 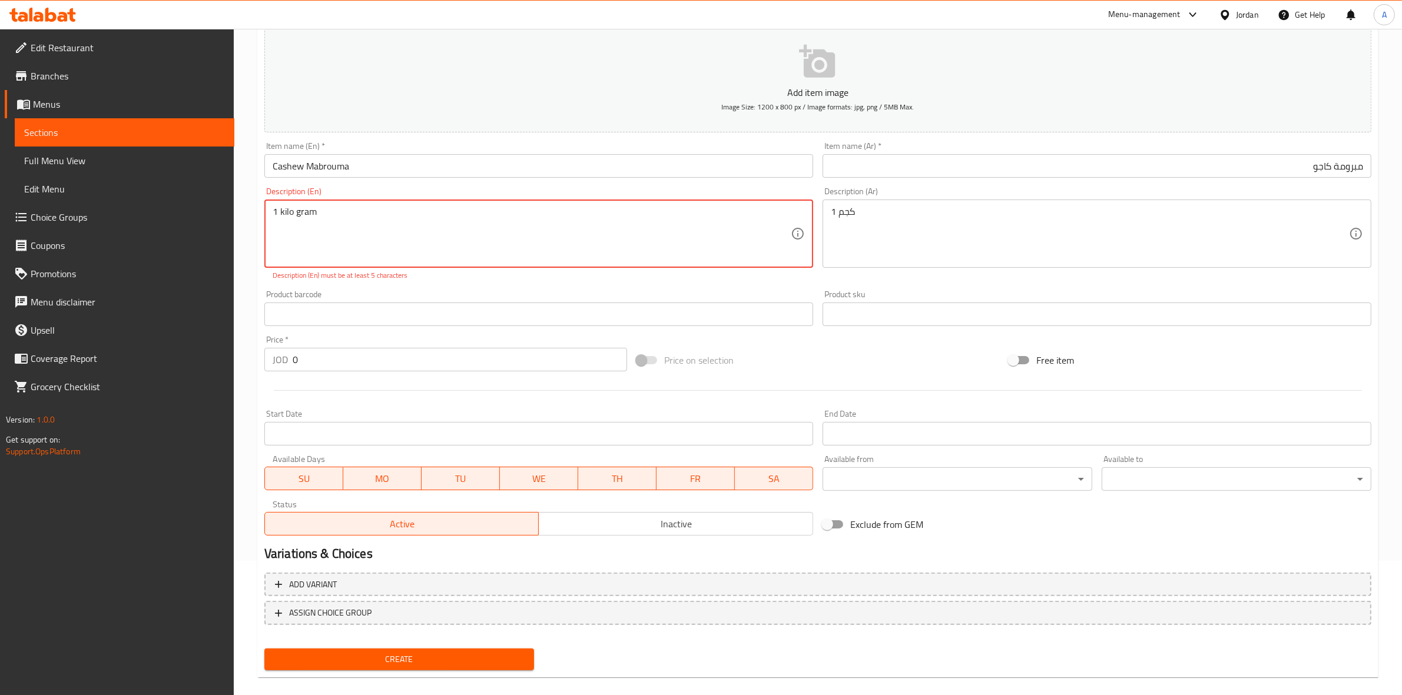 What do you see at coordinates (128, 245) in the screenshot?
I see `span: Coupons` at bounding box center [128, 245].